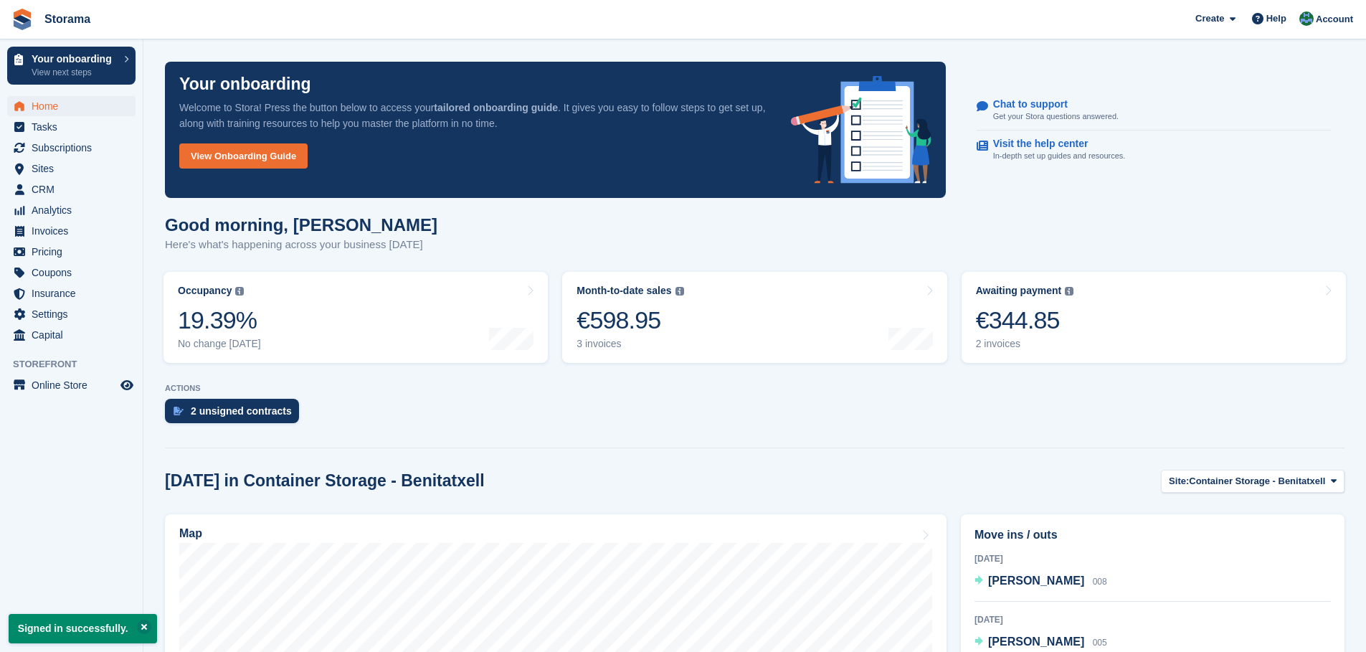 This screenshot has width=1366, height=652. I want to click on a: 2 unsigned contracts, so click(235, 414).